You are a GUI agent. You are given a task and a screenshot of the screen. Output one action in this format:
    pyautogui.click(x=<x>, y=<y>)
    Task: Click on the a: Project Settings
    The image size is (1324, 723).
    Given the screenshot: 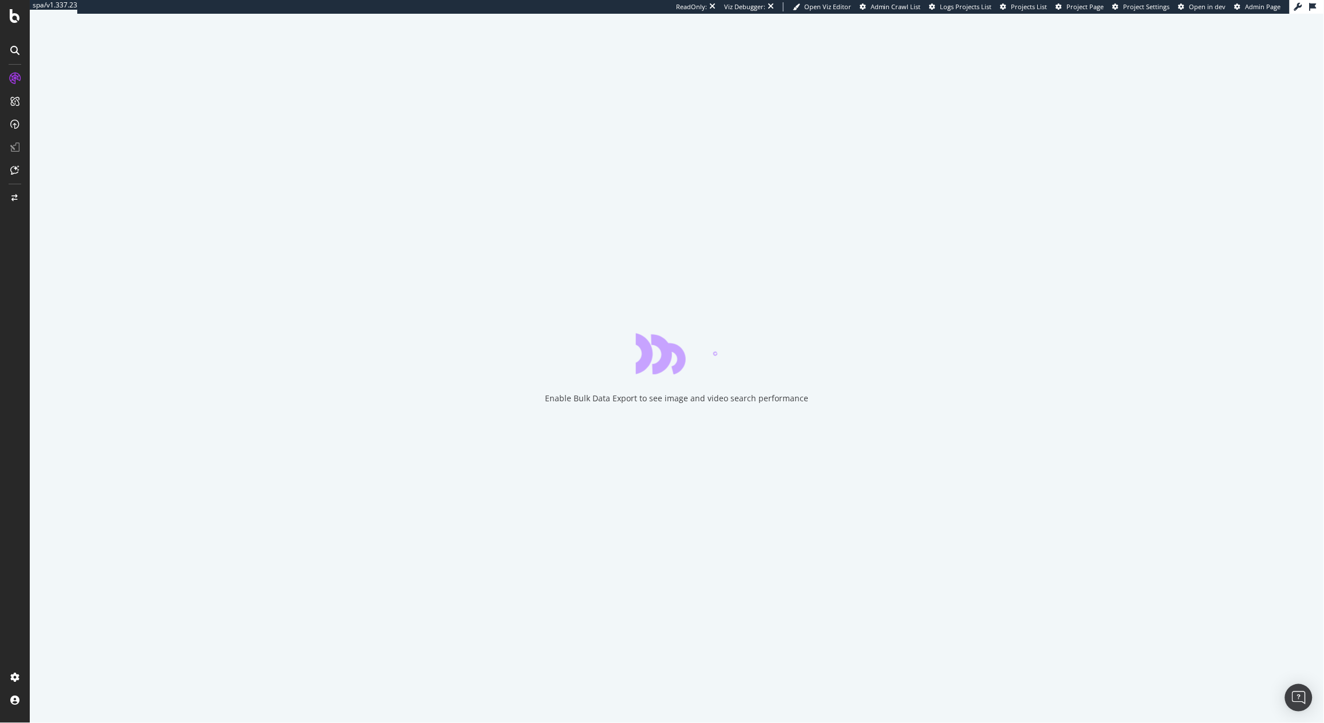 What is the action you would take?
    pyautogui.click(x=1141, y=7)
    